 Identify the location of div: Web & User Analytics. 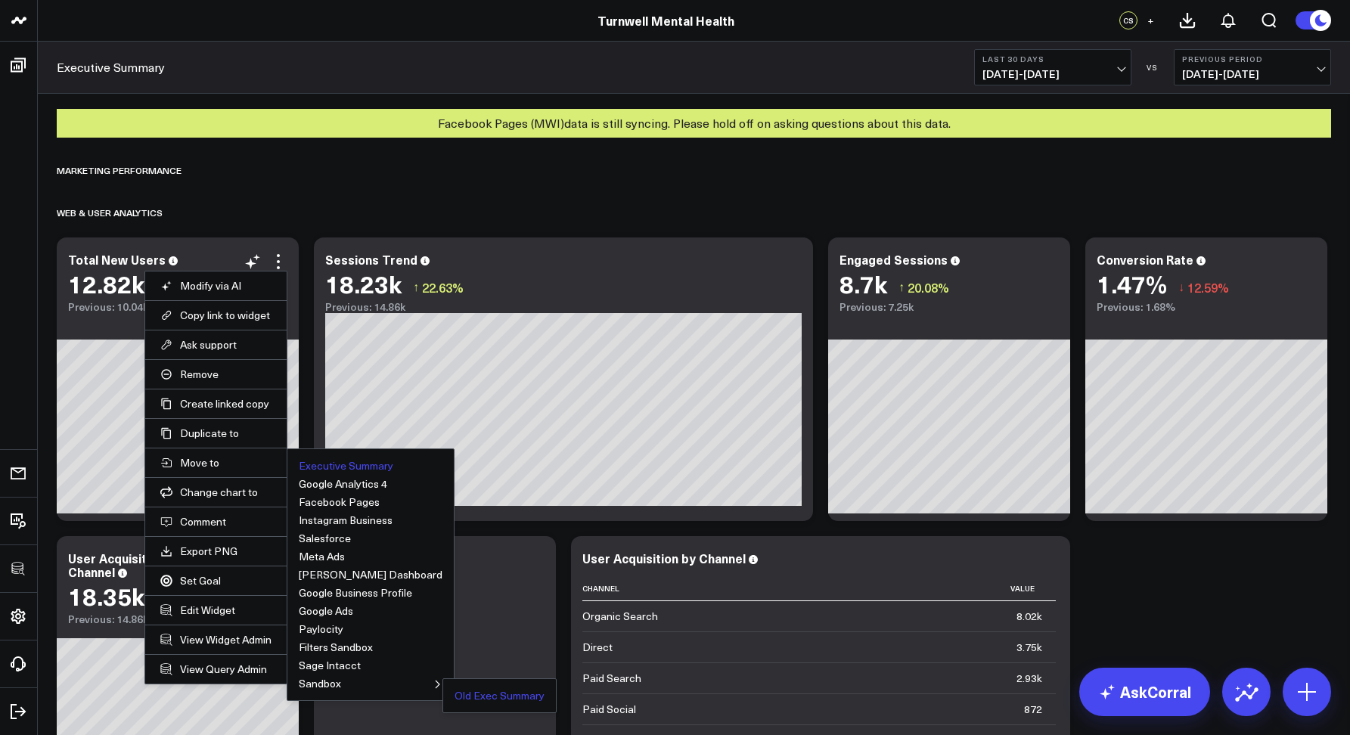
(110, 212).